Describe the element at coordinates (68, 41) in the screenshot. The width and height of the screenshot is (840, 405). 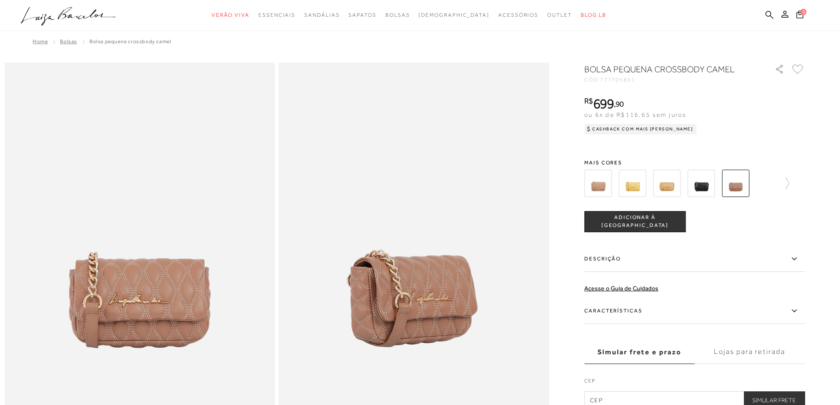
I see `a: Bolsas` at that location.